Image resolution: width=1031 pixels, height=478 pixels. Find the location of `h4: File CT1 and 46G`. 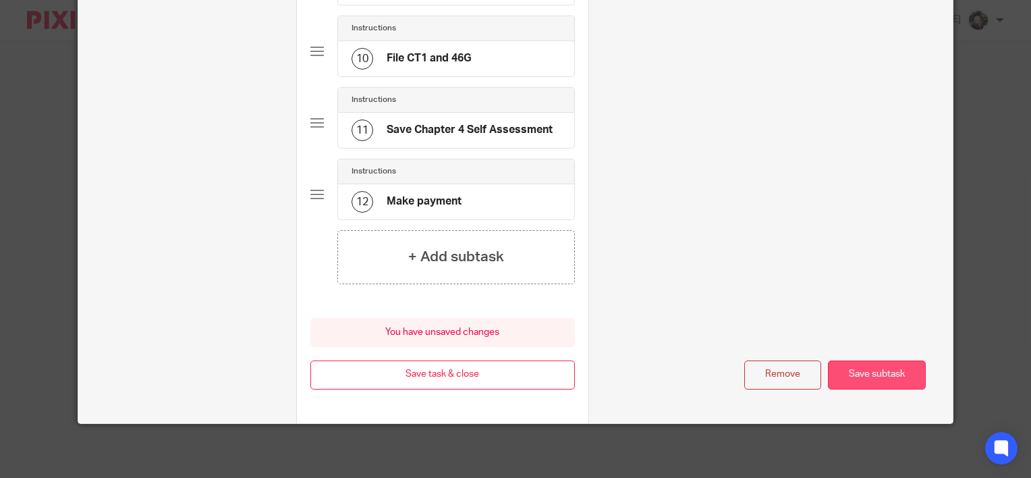

h4: File CT1 and 46G is located at coordinates (429, 58).